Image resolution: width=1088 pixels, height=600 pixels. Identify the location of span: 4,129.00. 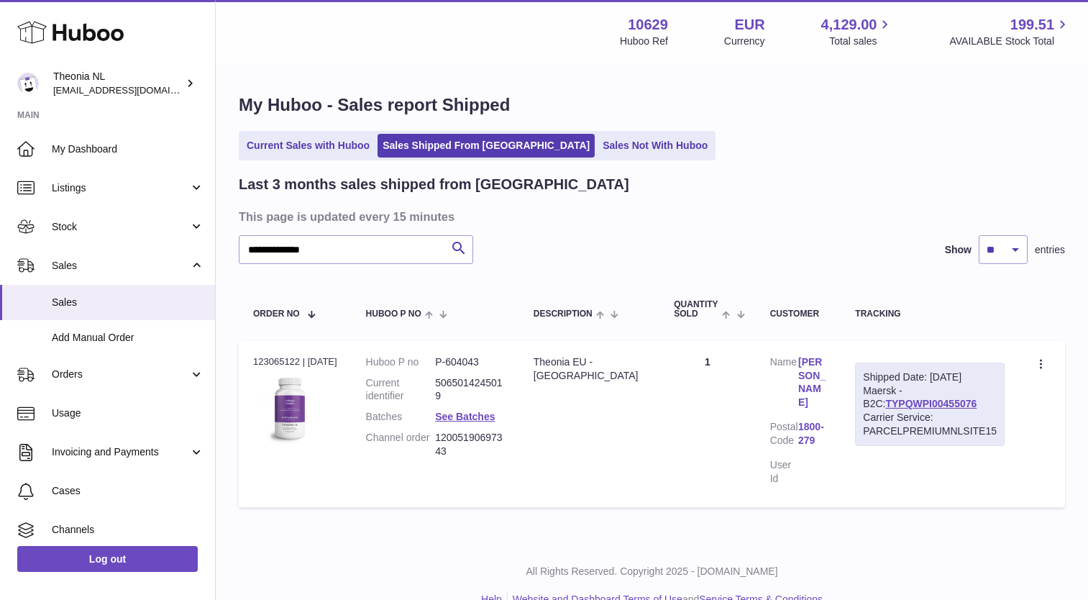
(849, 24).